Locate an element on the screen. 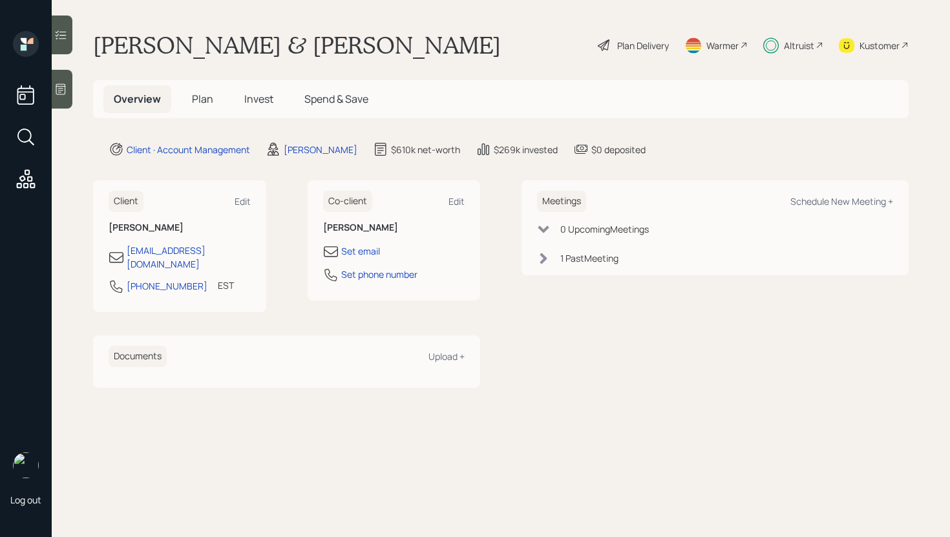  span: Invest is located at coordinates (259, 99).